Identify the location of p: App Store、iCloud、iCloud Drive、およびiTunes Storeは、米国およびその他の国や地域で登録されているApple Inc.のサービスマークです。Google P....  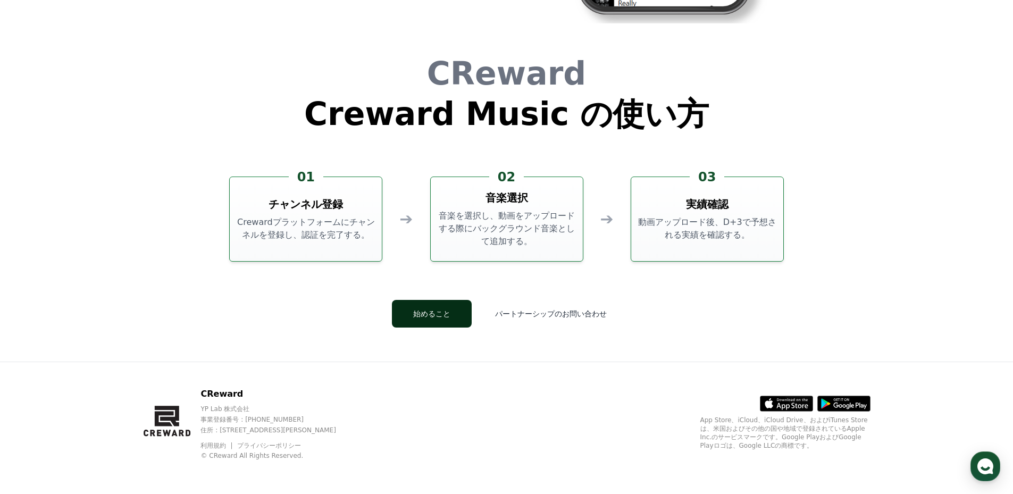
(786, 433).